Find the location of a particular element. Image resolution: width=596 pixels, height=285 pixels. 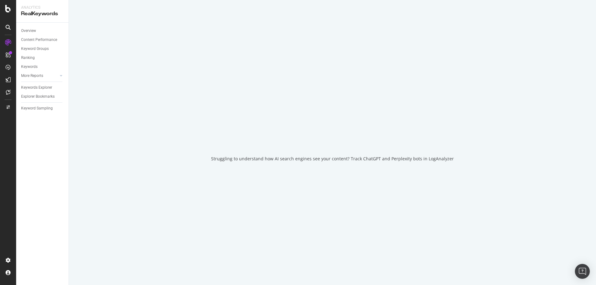

div: Keyword Groups is located at coordinates (35, 49).